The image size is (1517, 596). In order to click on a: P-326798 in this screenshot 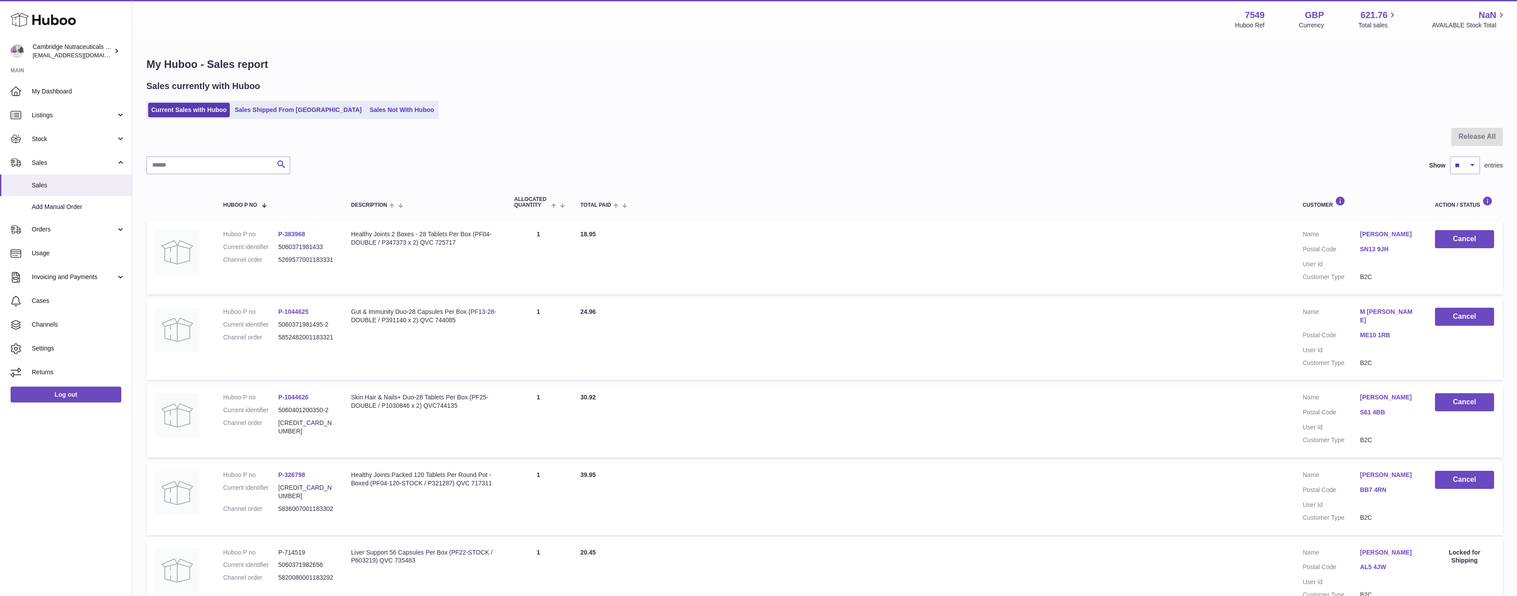, I will do `click(292, 475)`.